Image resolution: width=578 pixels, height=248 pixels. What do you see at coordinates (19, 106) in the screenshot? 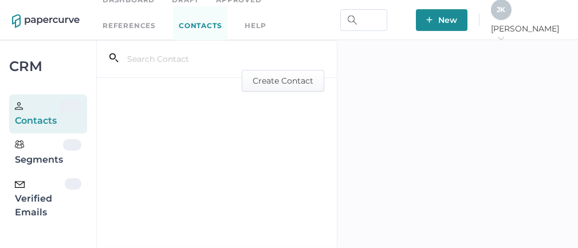
I see `img: person.20a629c4.svg` at bounding box center [19, 106].